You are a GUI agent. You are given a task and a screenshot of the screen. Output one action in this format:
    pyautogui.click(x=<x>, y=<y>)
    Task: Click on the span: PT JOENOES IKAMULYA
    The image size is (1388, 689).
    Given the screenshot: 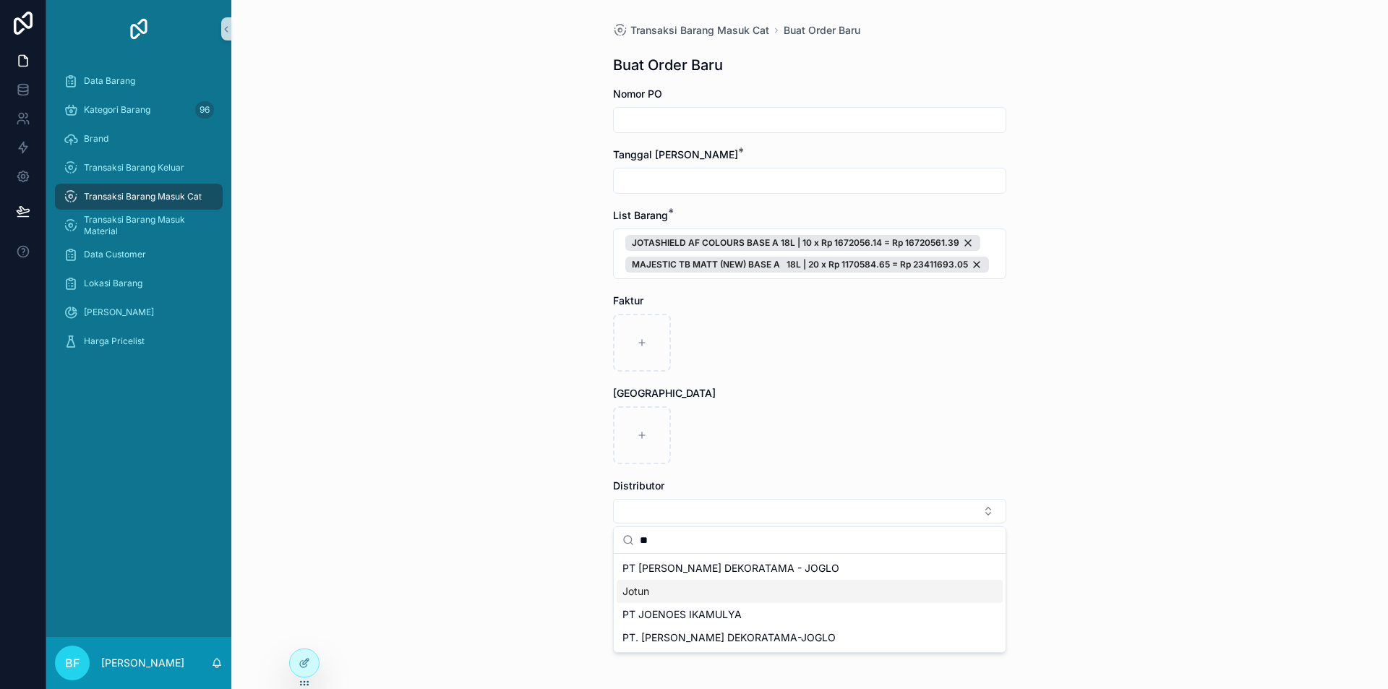 What is the action you would take?
    pyautogui.click(x=682, y=615)
    